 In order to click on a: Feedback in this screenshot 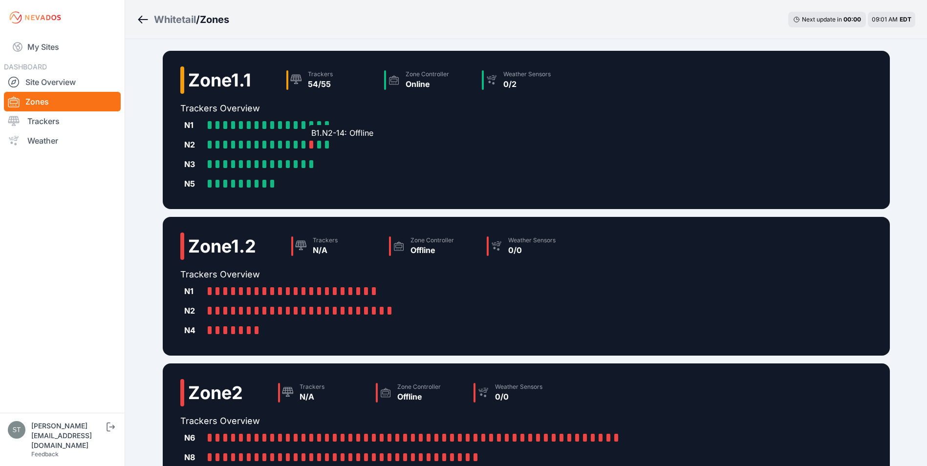, I will do `click(45, 454)`.